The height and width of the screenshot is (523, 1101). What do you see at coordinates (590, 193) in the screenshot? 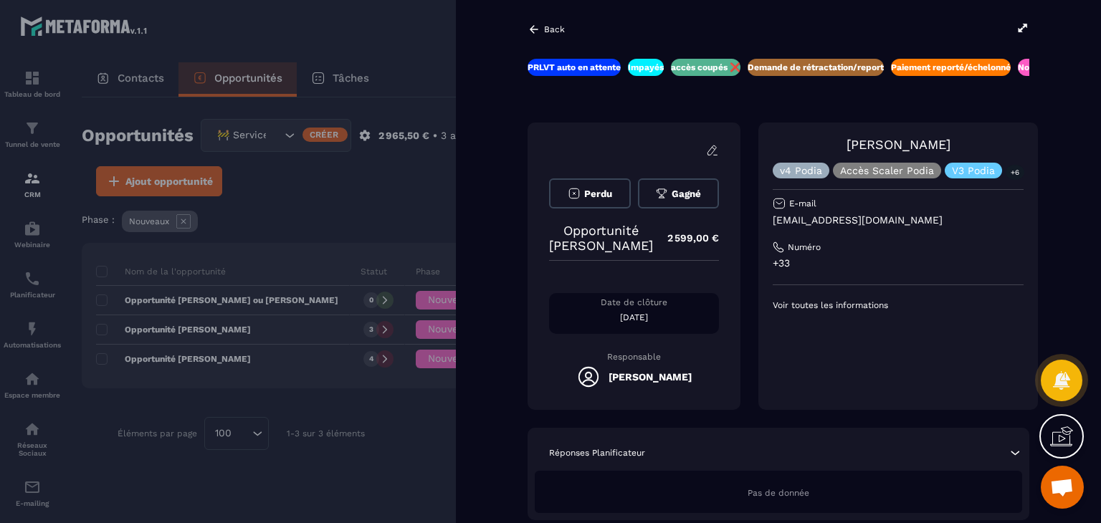
I see `button: Perdu` at bounding box center [590, 193].